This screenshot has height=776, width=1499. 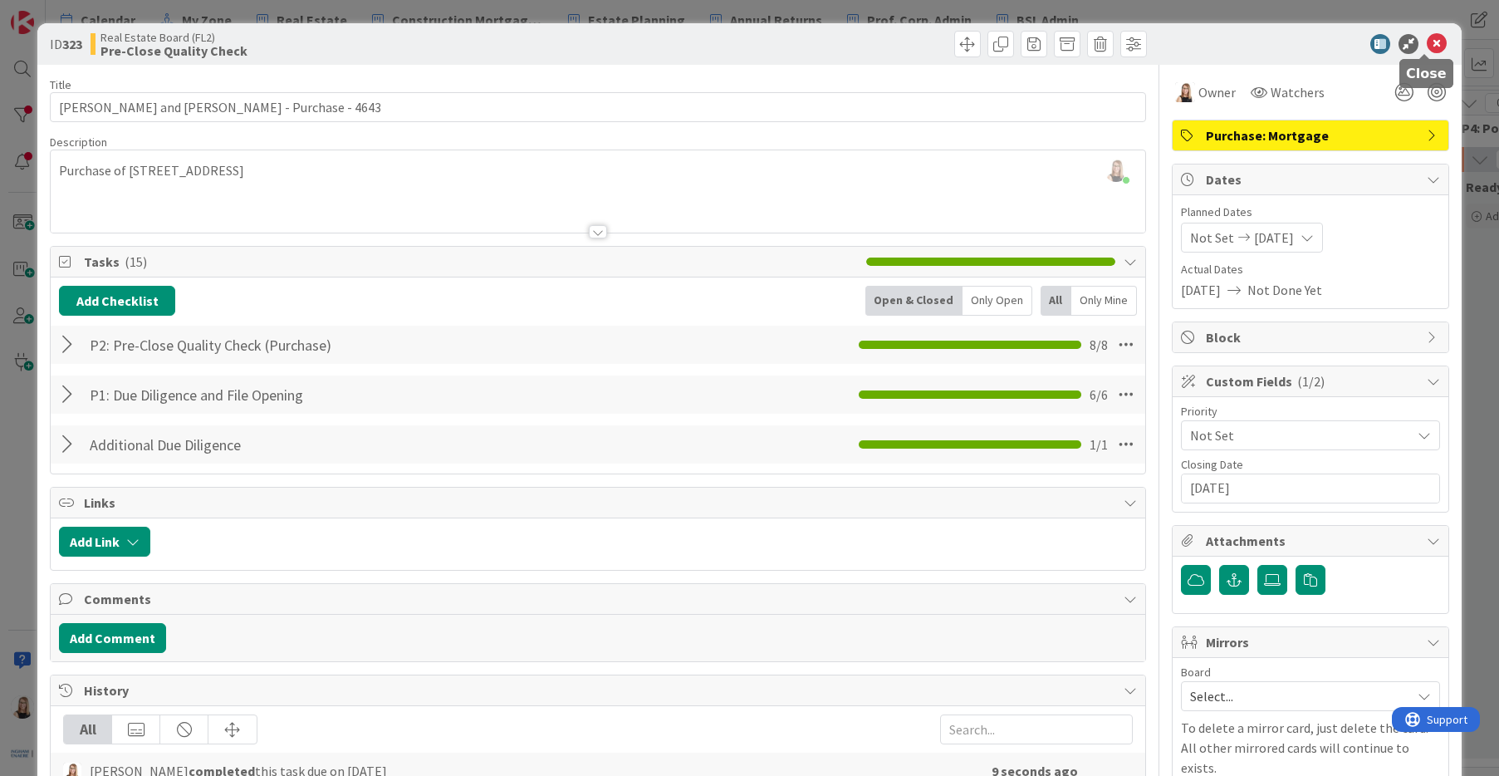 I want to click on span: Support, so click(x=55, y=12).